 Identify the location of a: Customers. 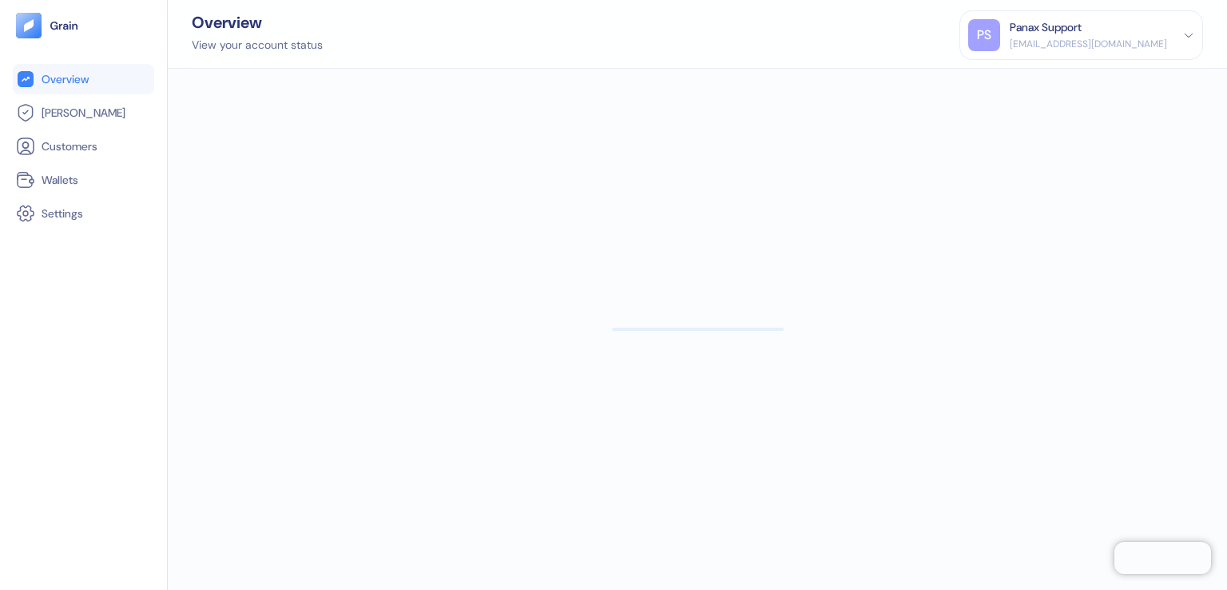
(83, 146).